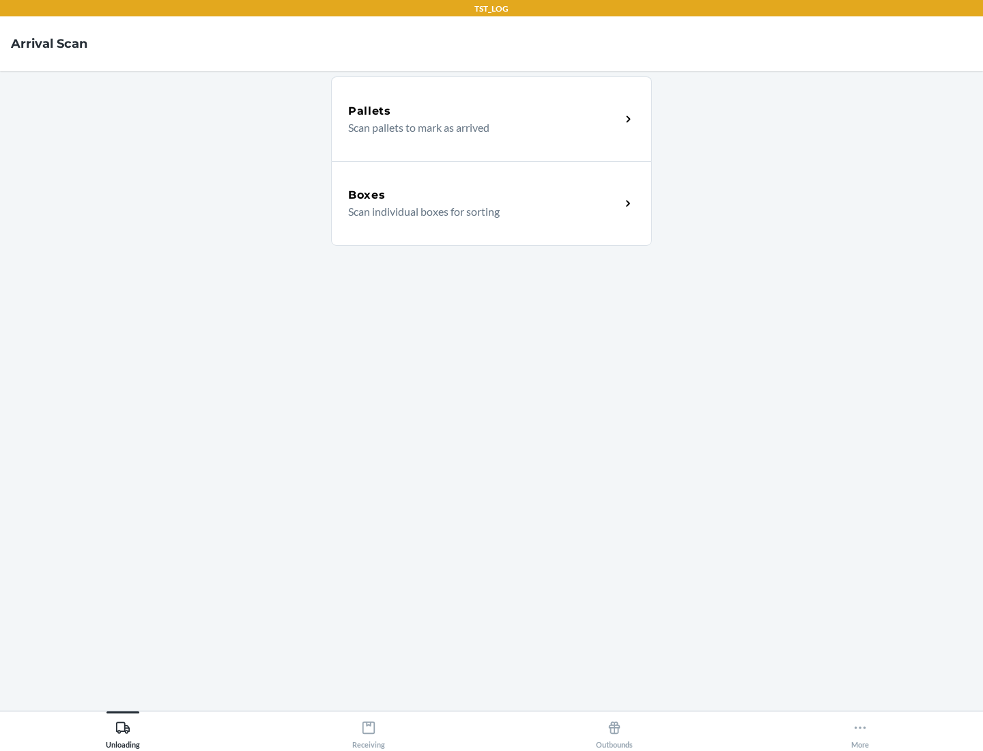  I want to click on h5: Boxes, so click(366, 195).